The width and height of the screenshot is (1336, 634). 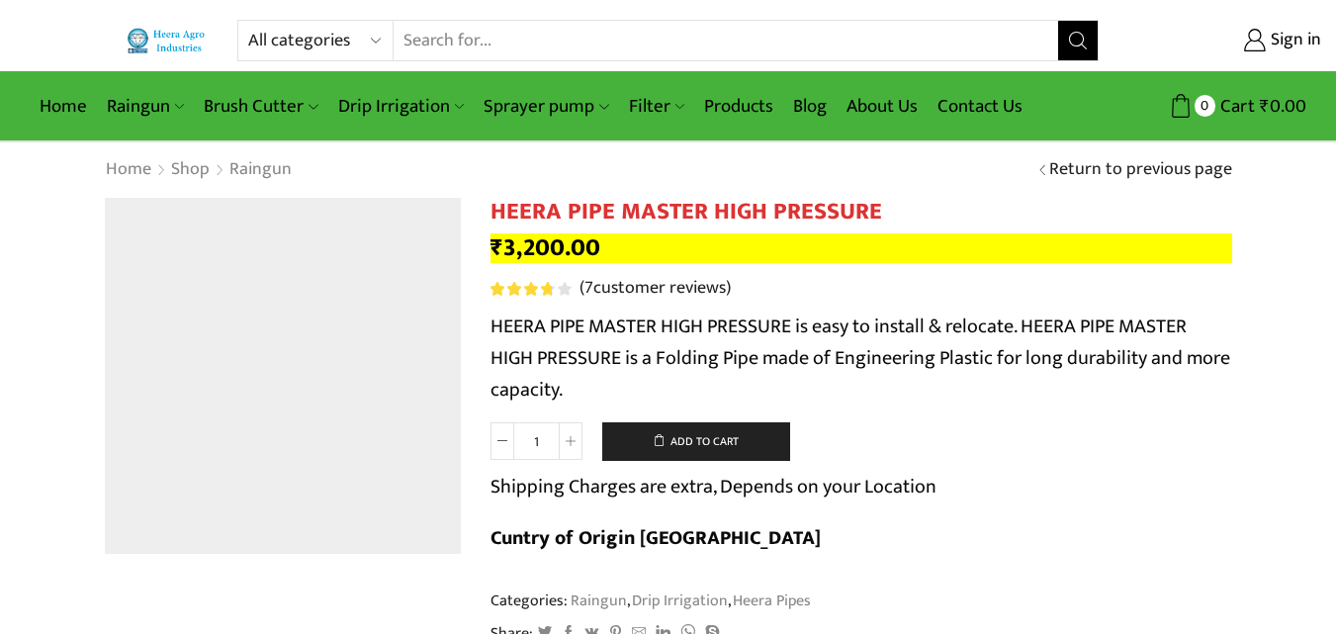 What do you see at coordinates (696, 442) in the screenshot?
I see `button: Add to cart` at bounding box center [696, 442].